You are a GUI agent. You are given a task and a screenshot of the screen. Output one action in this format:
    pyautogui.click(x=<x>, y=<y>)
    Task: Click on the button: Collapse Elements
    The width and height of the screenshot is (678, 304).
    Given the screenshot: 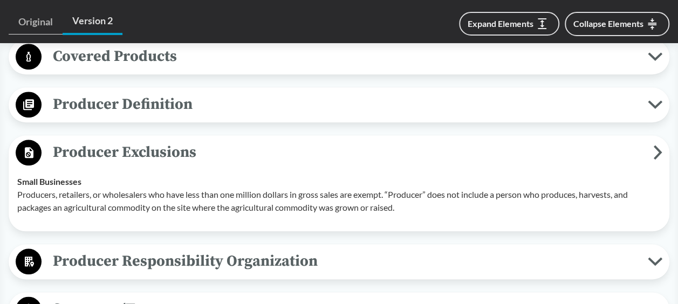 What is the action you would take?
    pyautogui.click(x=617, y=24)
    